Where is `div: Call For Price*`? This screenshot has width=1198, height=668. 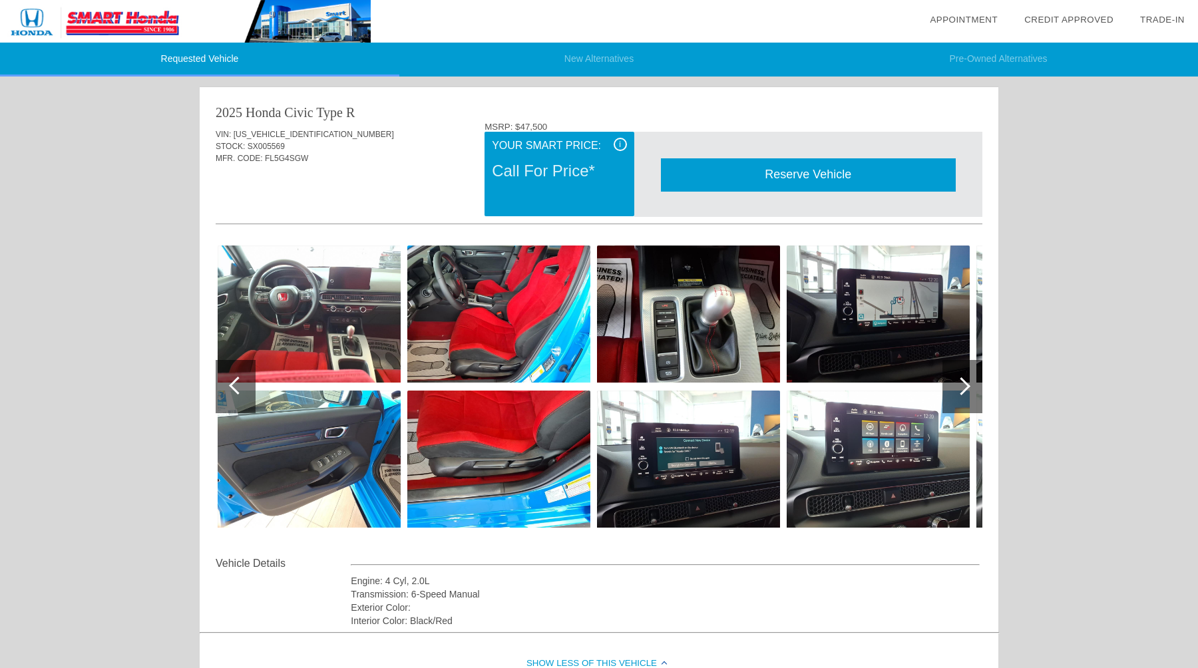 div: Call For Price* is located at coordinates (559, 171).